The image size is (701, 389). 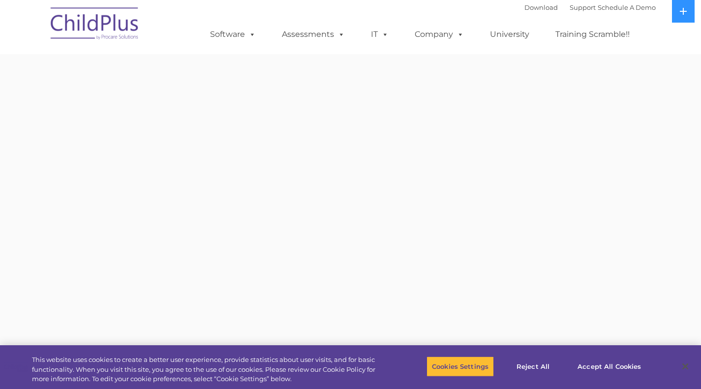 What do you see at coordinates (510, 34) in the screenshot?
I see `a: University` at bounding box center [510, 34].